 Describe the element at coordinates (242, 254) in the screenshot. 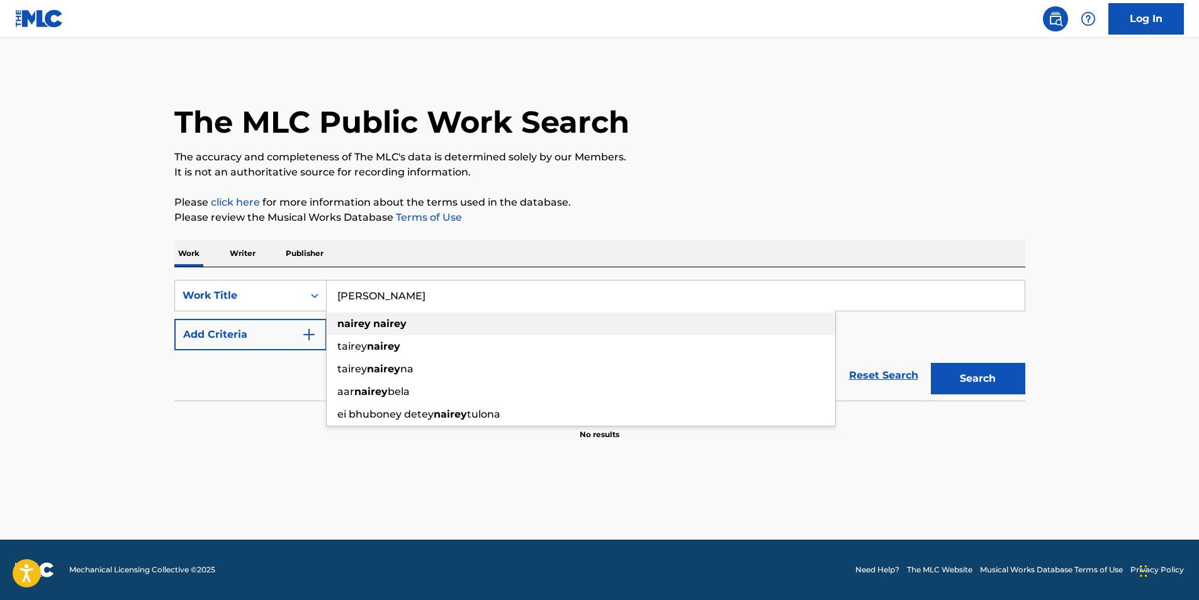

I see `p: Writer` at that location.